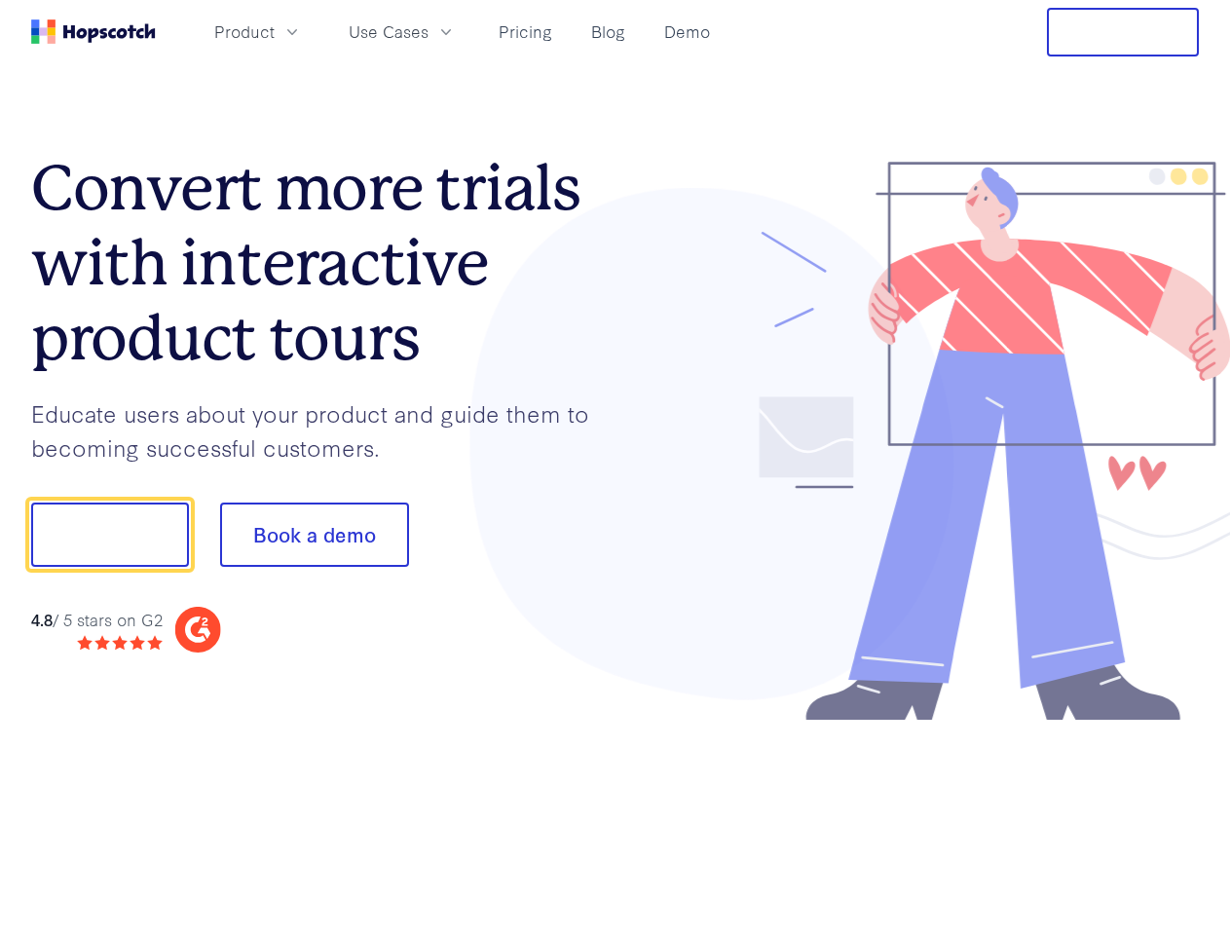 The width and height of the screenshot is (1230, 935). I want to click on a: Pricing, so click(525, 31).